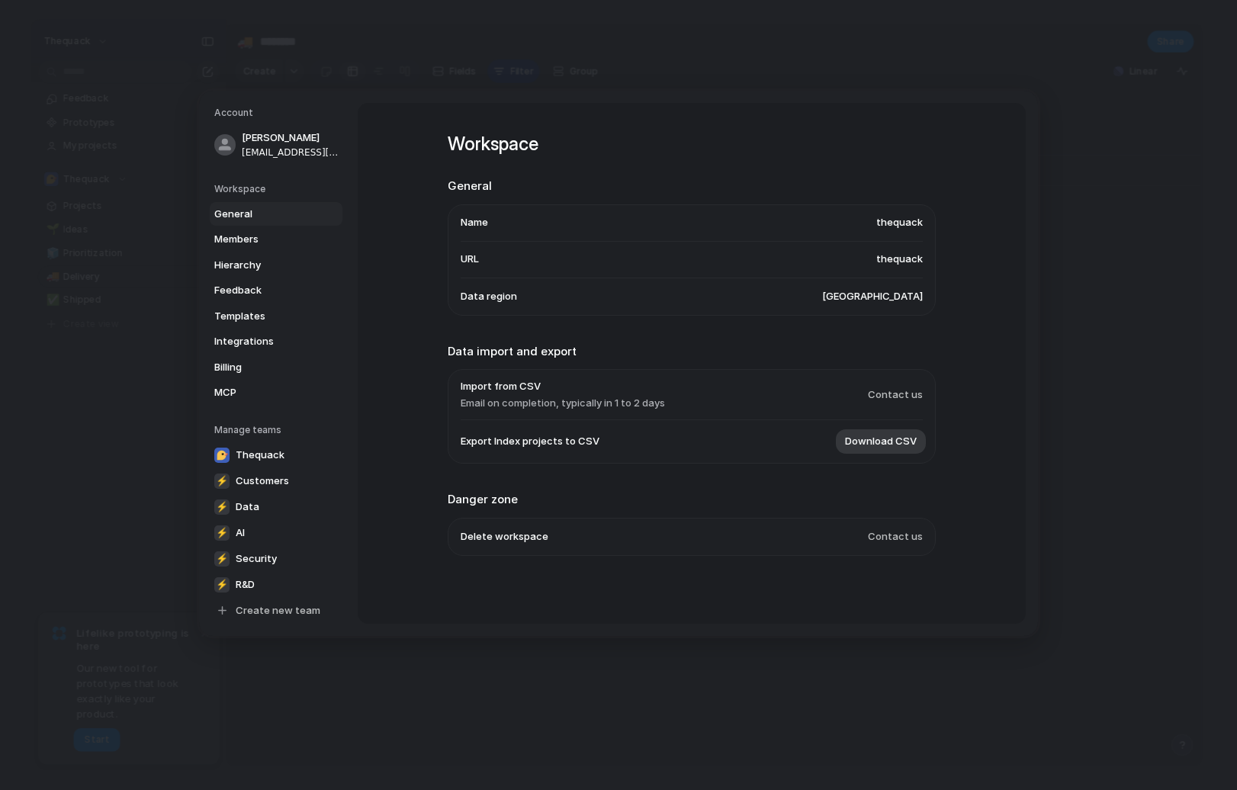  Describe the element at coordinates (276, 585) in the screenshot. I see `a: ⚡R&D` at that location.